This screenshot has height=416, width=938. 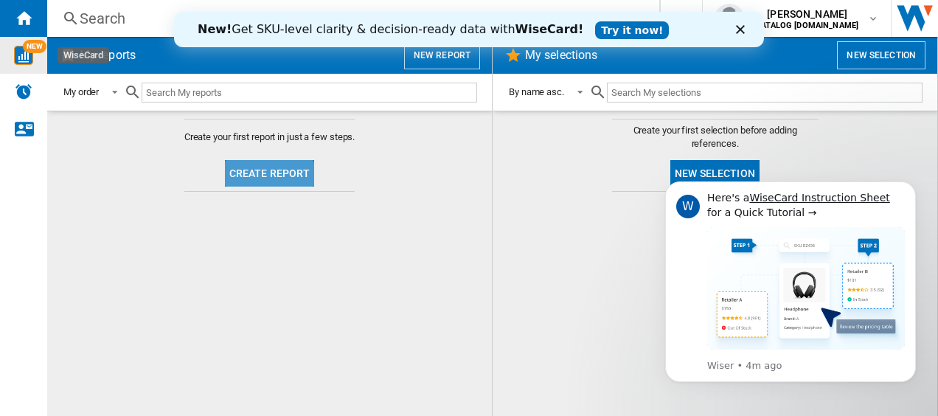 What do you see at coordinates (35, 46) in the screenshot?
I see `span: NEW` at bounding box center [35, 46].